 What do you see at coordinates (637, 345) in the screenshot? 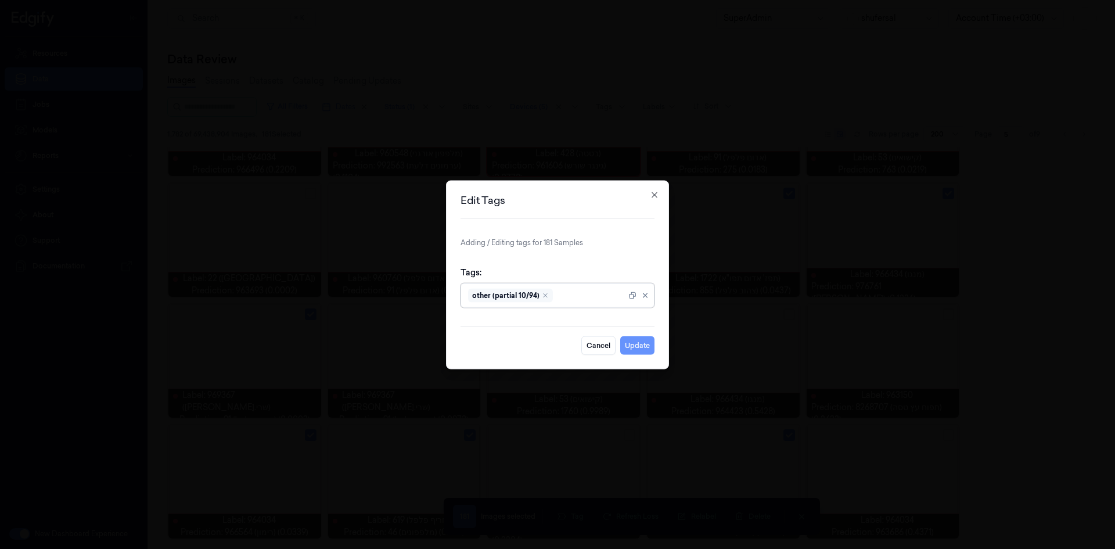
I see `button: Update` at bounding box center [637, 345].